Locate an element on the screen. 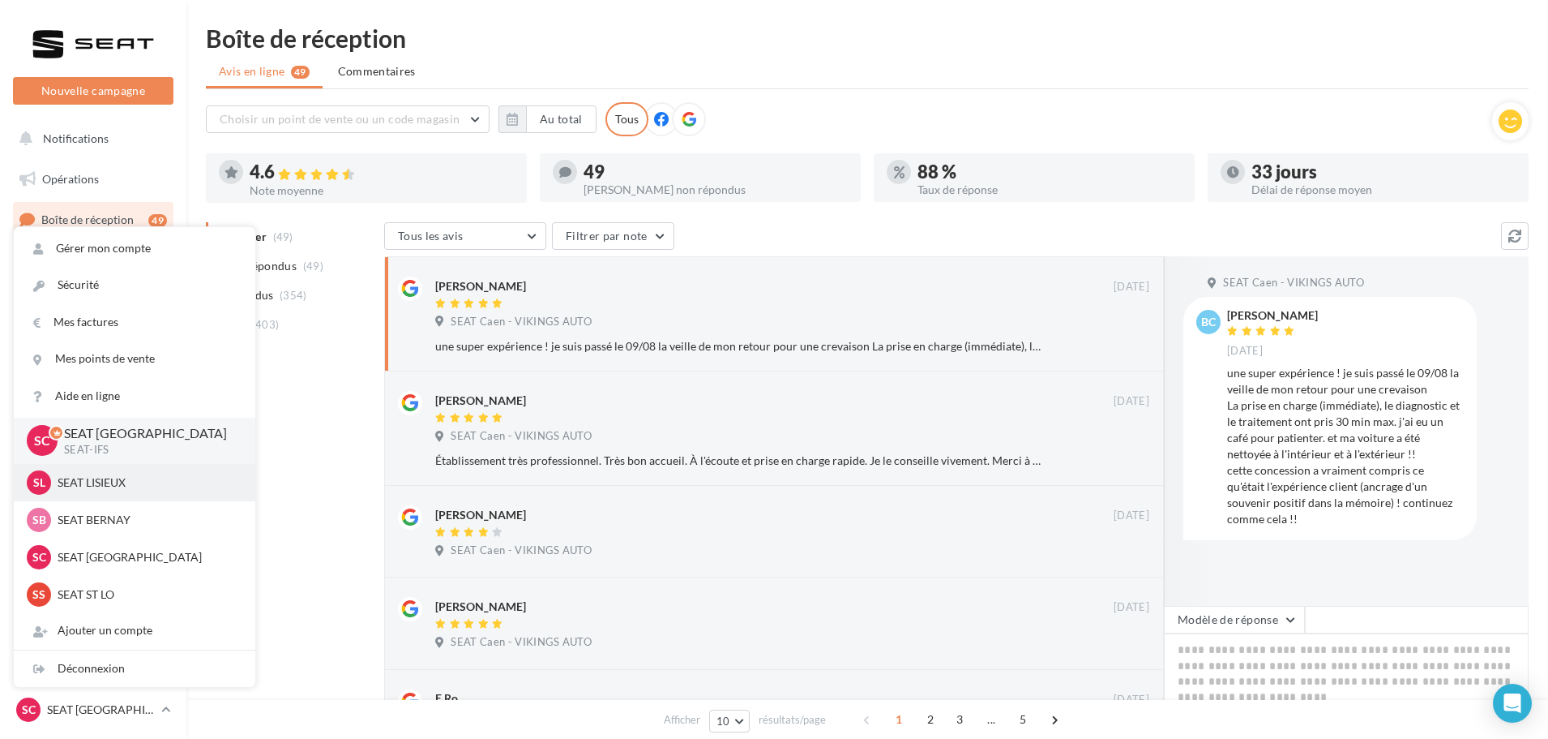  a: Campagnes is located at coordinates (93, 302).